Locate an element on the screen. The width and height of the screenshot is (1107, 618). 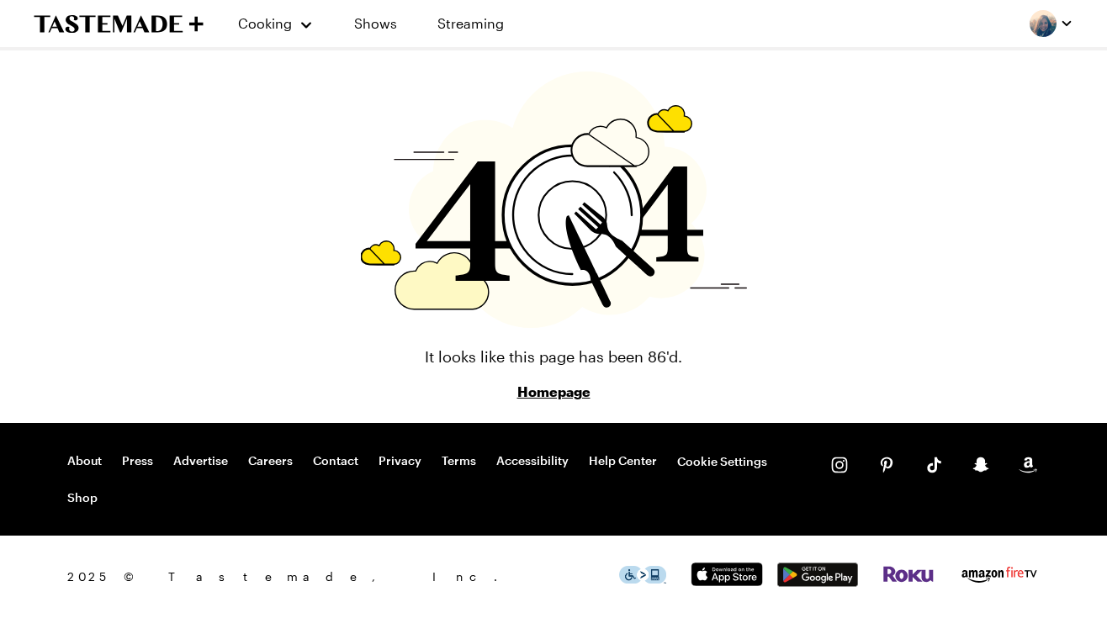
a: Help Center is located at coordinates (623, 462).